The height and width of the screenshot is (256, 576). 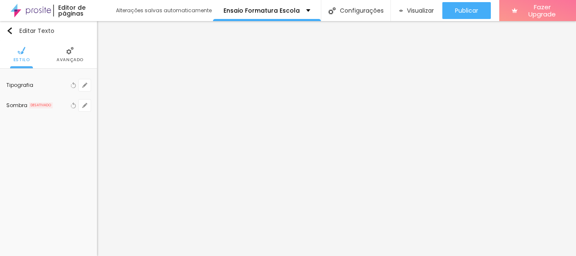 What do you see at coordinates (30, 31) in the screenshot?
I see `div: Editar Texto` at bounding box center [30, 31].